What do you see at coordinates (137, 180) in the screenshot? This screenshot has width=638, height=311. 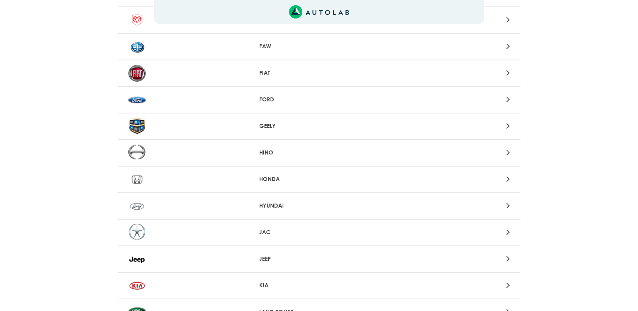 I see `img: HONDA` at bounding box center [137, 180].